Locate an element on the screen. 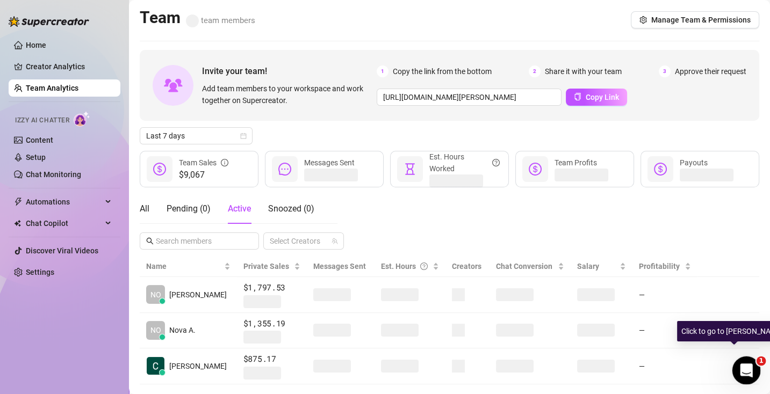  h2: Team is located at coordinates (197, 18).